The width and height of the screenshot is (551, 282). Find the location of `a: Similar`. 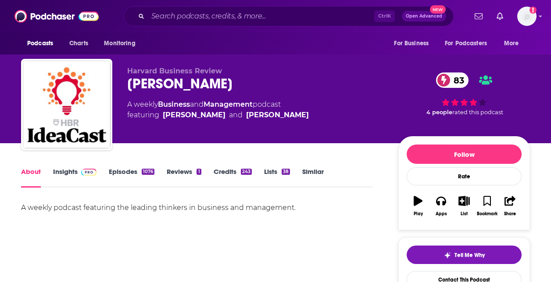

a: Similar is located at coordinates (313, 177).